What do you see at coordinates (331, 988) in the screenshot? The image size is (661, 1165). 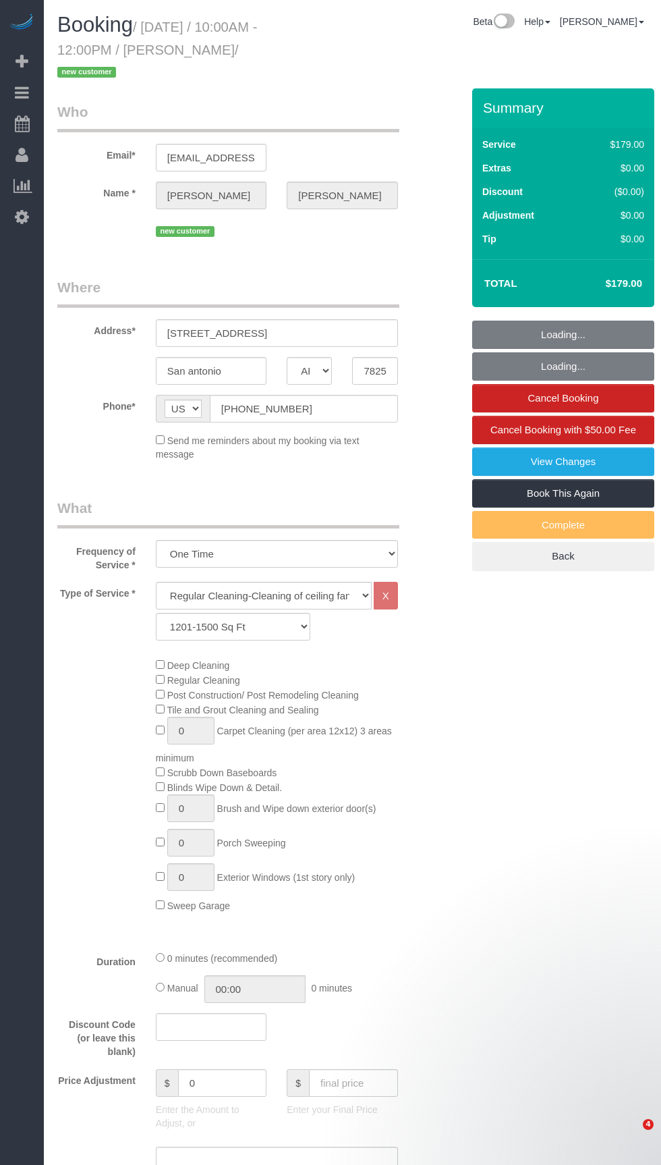 I see `span: 0 minutes` at bounding box center [331, 988].